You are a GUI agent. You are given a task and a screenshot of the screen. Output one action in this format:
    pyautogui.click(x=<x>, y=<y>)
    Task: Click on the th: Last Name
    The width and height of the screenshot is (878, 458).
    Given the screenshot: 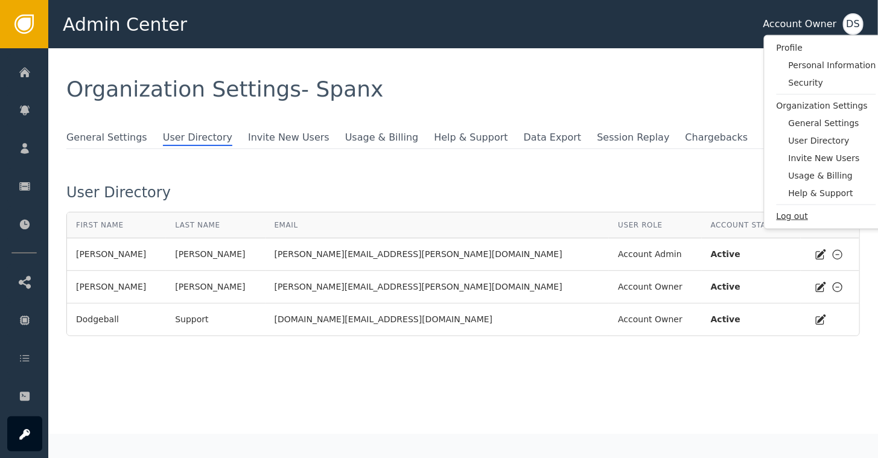 What is the action you would take?
    pyautogui.click(x=215, y=225)
    